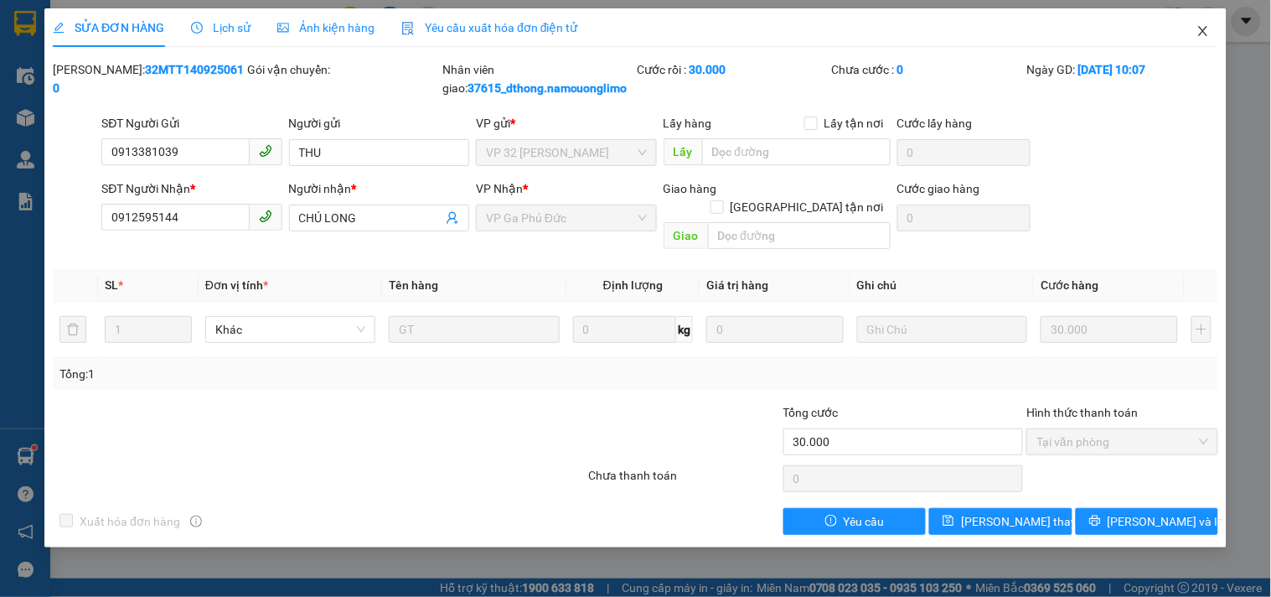 Image resolution: width=1271 pixels, height=597 pixels. What do you see at coordinates (928, 70) in the screenshot?
I see `div: Chưa cước :` at bounding box center [928, 70].